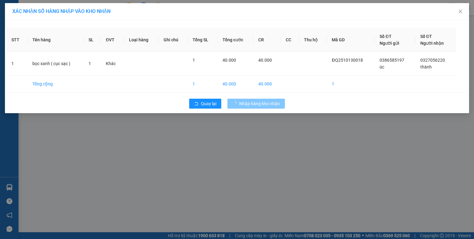 This screenshot has width=474, height=239. I want to click on span: 0327056220, so click(433, 60).